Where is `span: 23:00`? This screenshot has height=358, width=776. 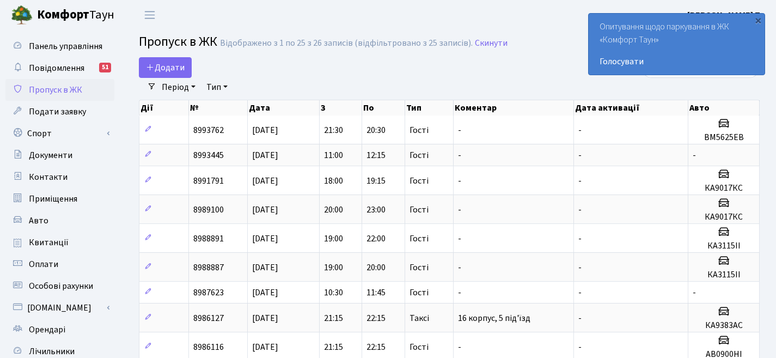 span: 23:00 is located at coordinates (376, 210).